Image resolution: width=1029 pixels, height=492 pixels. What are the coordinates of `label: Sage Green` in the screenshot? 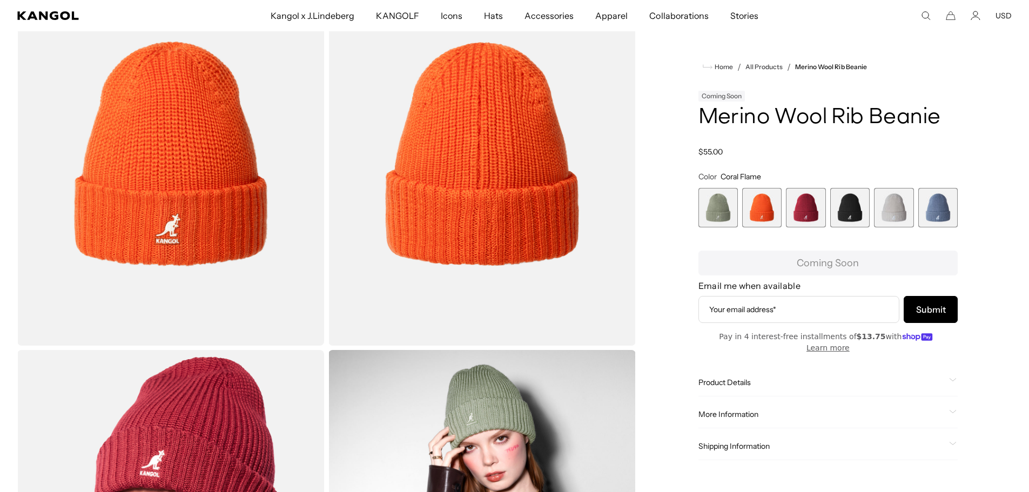 It's located at (718, 207).